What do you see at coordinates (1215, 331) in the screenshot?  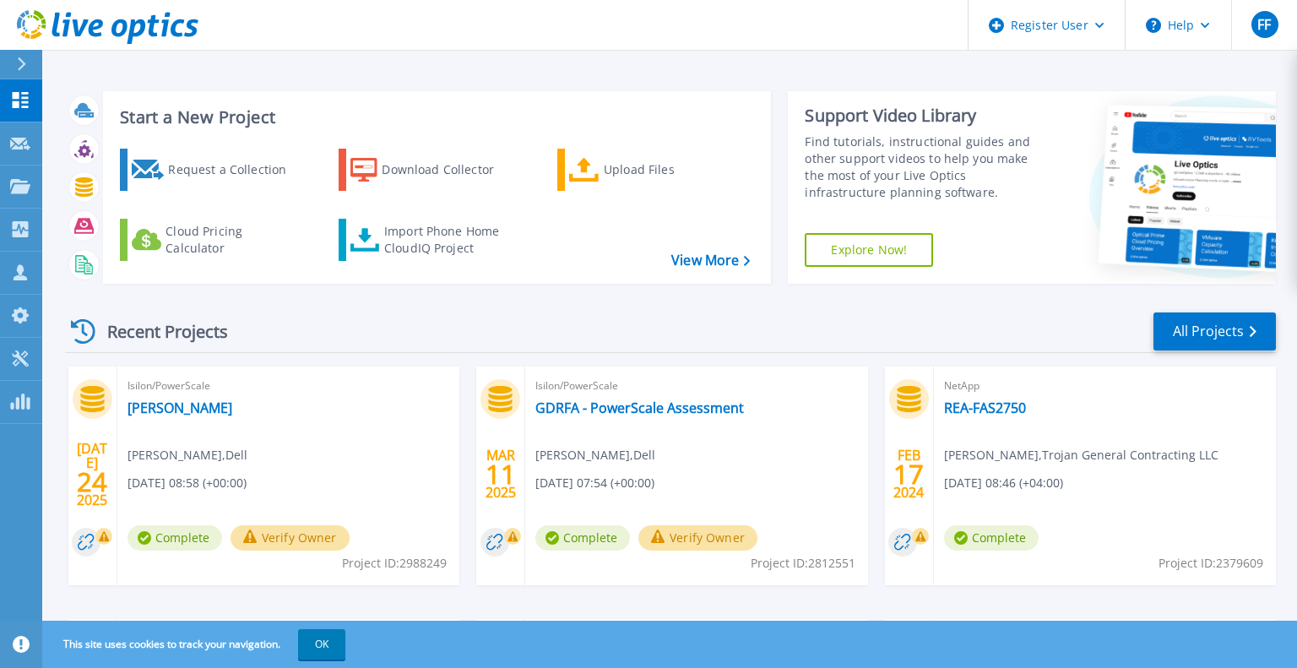 I see `a: All Projects` at bounding box center [1215, 331].